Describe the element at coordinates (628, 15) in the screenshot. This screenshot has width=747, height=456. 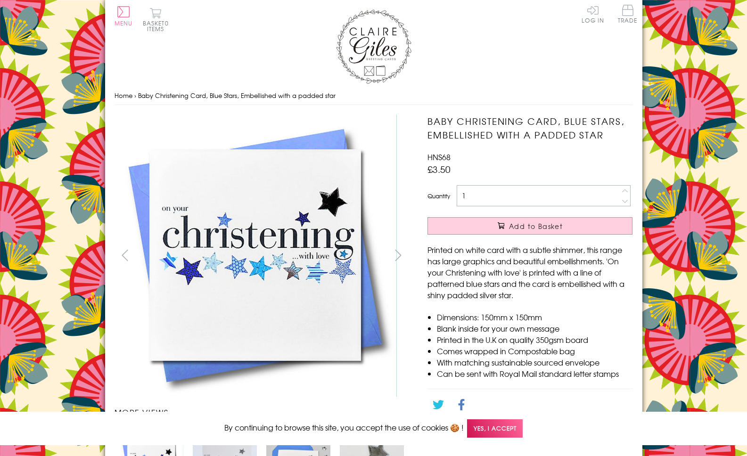
I see `a: Trade` at that location.